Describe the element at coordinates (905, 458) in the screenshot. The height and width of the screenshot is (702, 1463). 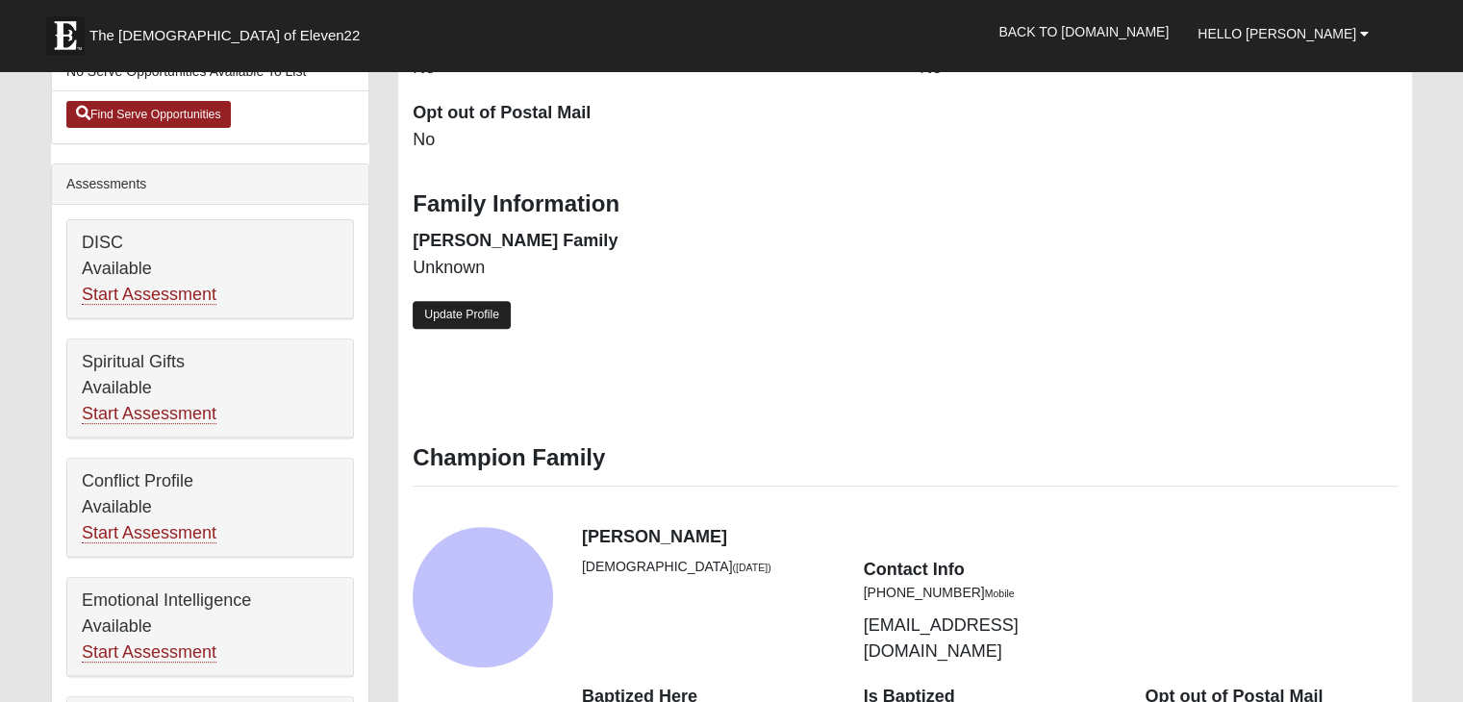
I see `h3: Champion Family` at that location.